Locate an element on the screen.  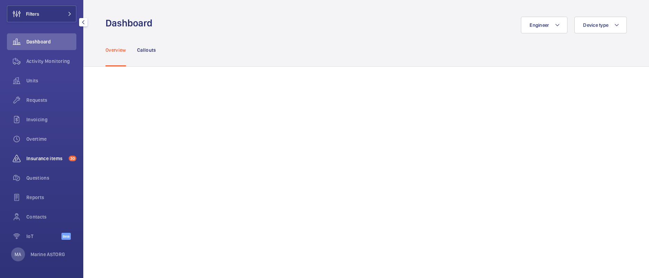
button: Device type is located at coordinates (601, 25).